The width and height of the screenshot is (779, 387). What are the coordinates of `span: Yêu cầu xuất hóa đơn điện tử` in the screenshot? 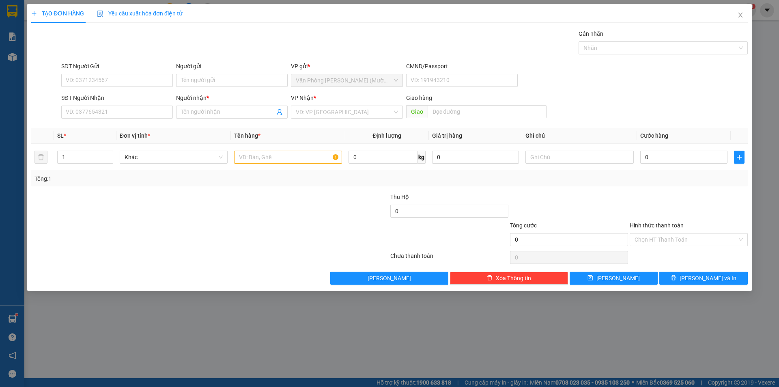 It's located at (140, 13).